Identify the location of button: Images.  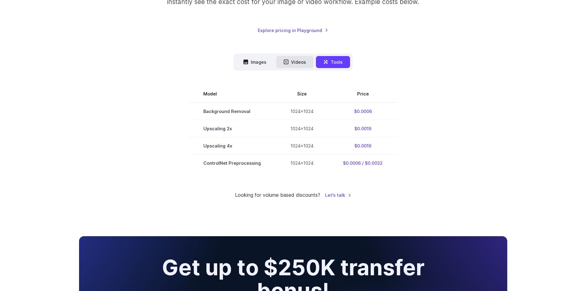
(255, 62).